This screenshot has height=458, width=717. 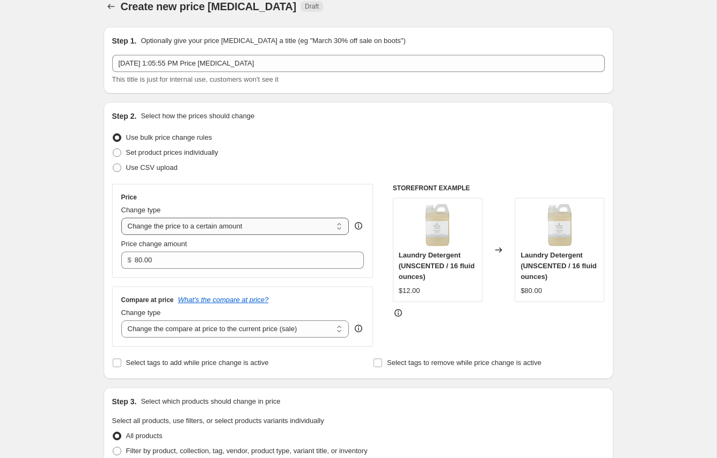 What do you see at coordinates (210, 401) in the screenshot?
I see `p: Select which products should change in price` at bounding box center [210, 401].